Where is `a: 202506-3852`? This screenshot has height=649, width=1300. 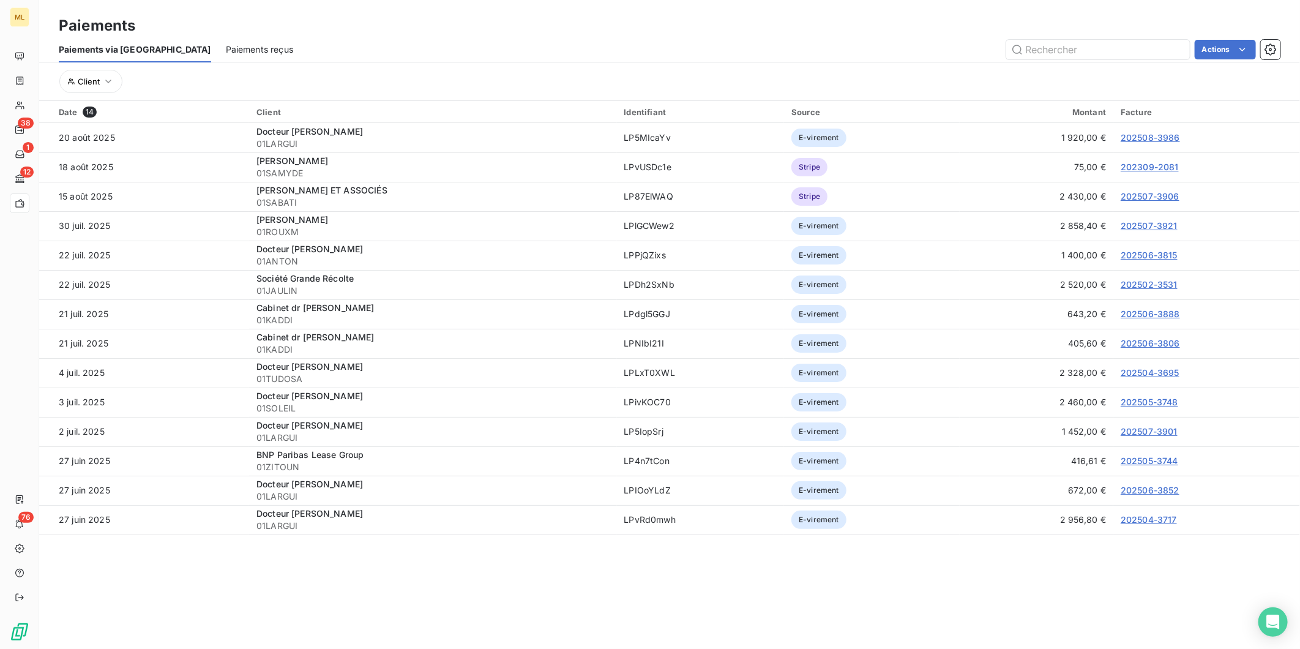
a: 202506-3852 is located at coordinates (1150, 490).